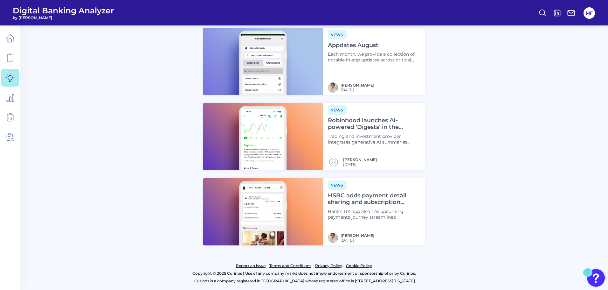 The width and height of the screenshot is (608, 290). Describe the element at coordinates (263, 61) in the screenshot. I see `img: Appdates - Phone.png` at that location.